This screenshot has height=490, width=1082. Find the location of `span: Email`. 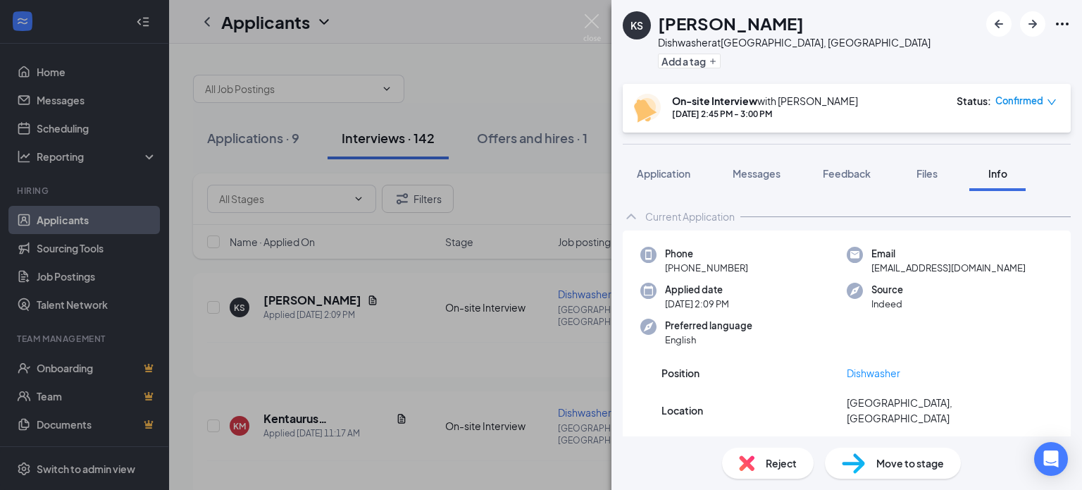

span: Email is located at coordinates (948, 254).